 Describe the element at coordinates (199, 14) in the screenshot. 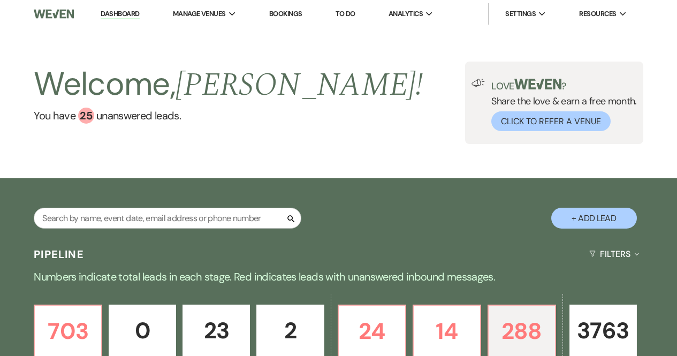

I see `span: Manage Venues` at that location.